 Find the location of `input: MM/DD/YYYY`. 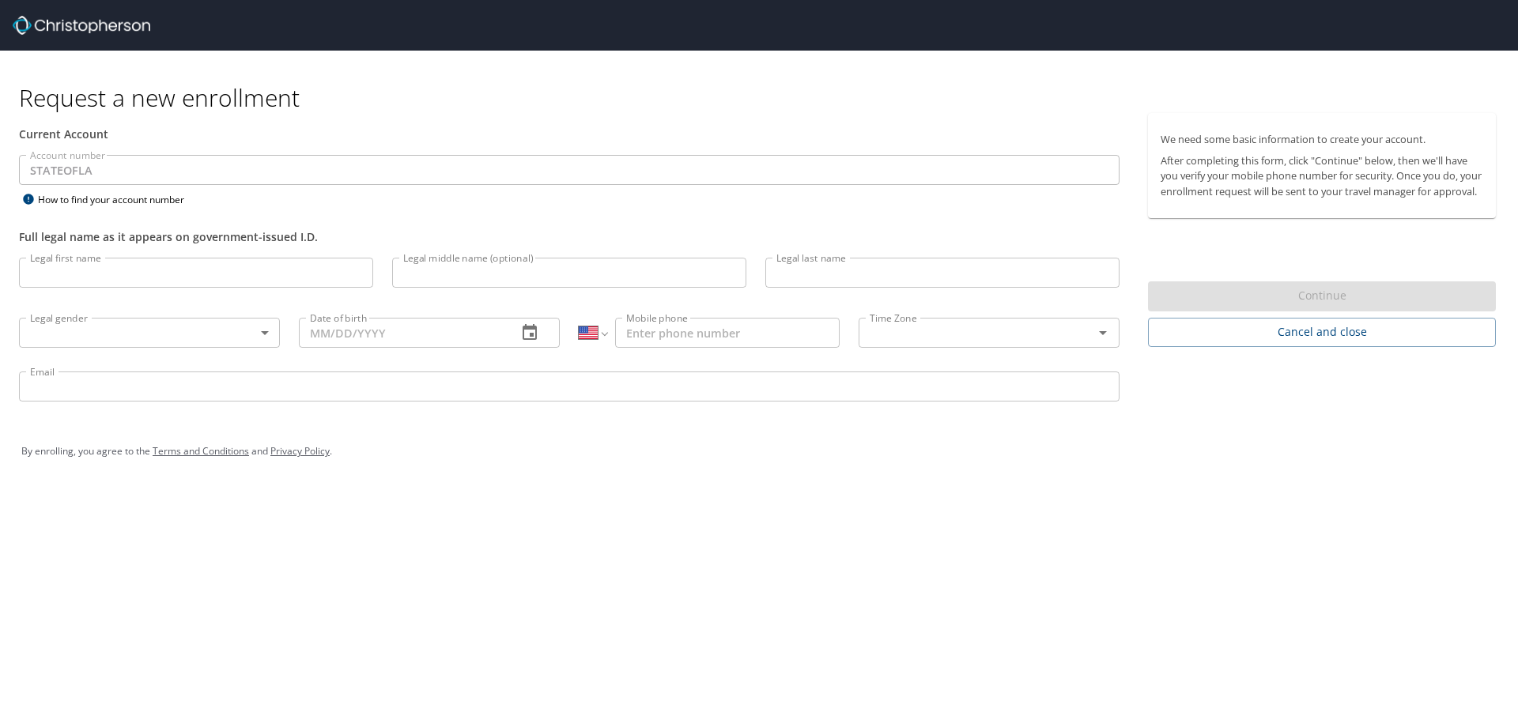

input: MM/DD/YYYY is located at coordinates (402, 333).